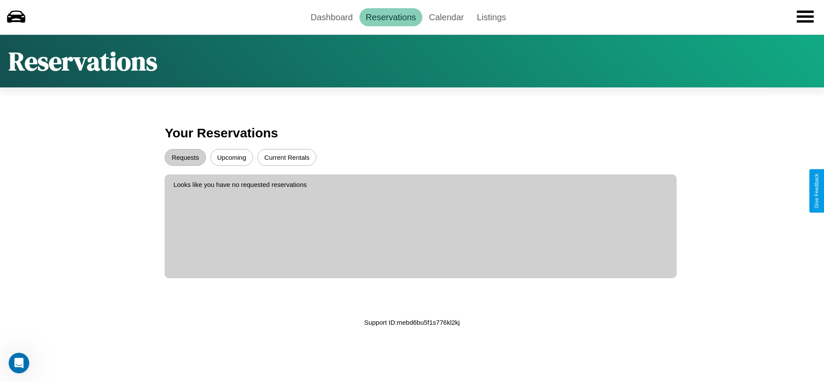 This screenshot has width=824, height=382. Describe the element at coordinates (232, 157) in the screenshot. I see `button: Upcoming` at that location.